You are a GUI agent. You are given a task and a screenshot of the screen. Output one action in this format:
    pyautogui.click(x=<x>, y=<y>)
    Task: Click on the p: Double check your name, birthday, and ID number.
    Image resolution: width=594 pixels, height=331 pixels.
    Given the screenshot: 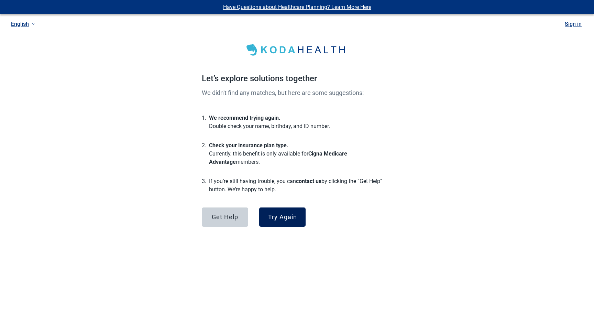 What is the action you would take?
    pyautogui.click(x=269, y=122)
    